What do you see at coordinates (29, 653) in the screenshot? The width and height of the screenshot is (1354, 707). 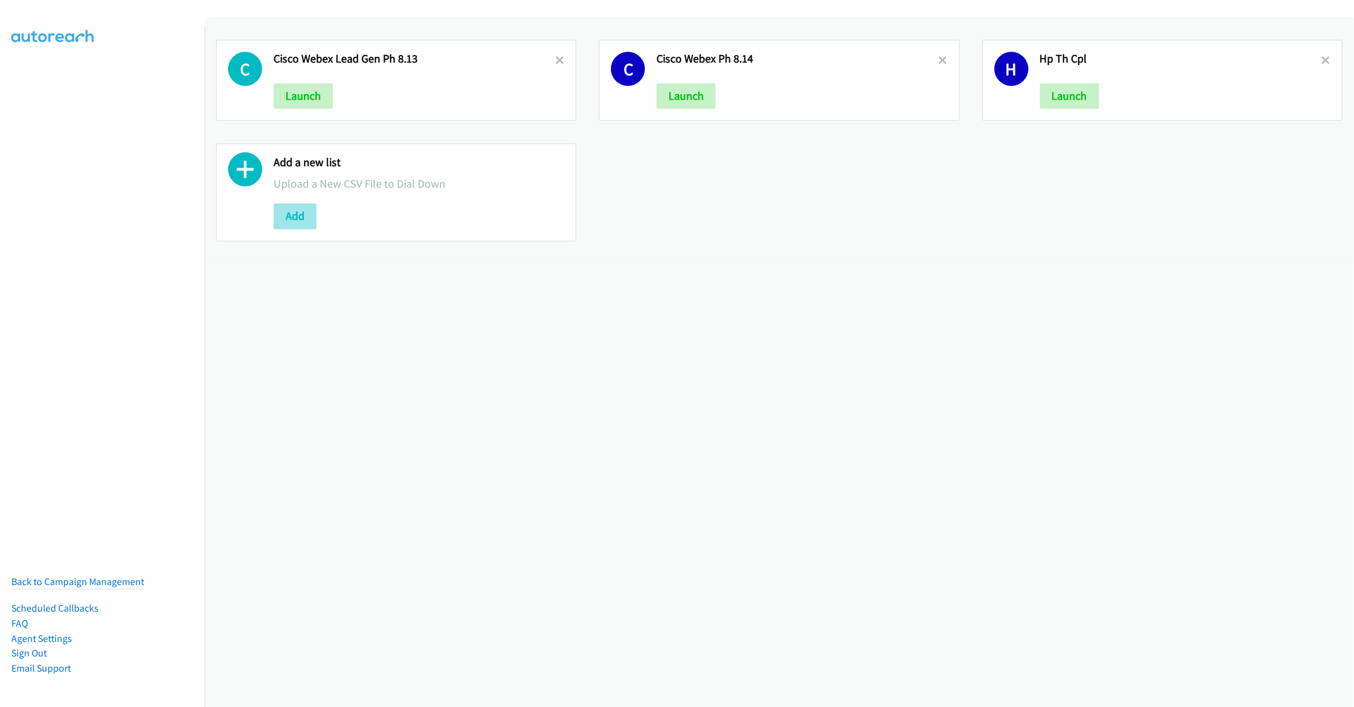 I see `a: Sign Out` at bounding box center [29, 653].